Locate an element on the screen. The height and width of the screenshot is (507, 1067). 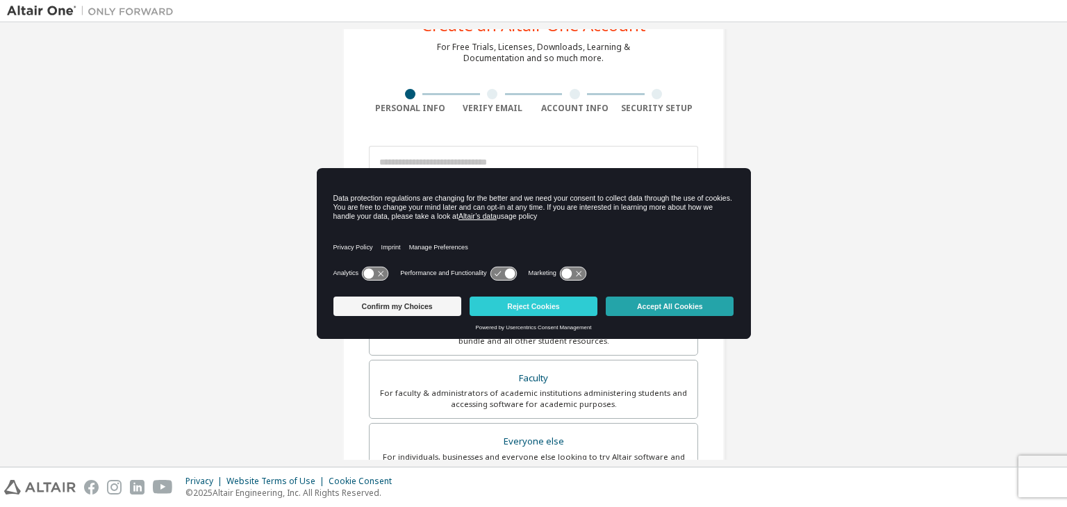
p: © 2025 Altair Engineering, Inc. All Rights Reserved. is located at coordinates (292, 493).